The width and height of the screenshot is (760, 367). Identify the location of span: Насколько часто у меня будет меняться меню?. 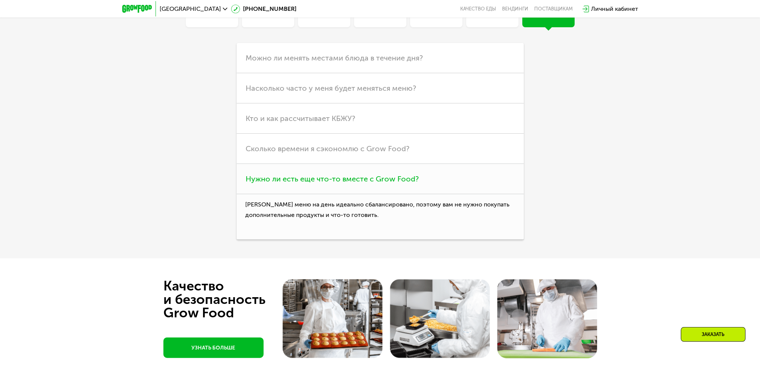
(331, 88).